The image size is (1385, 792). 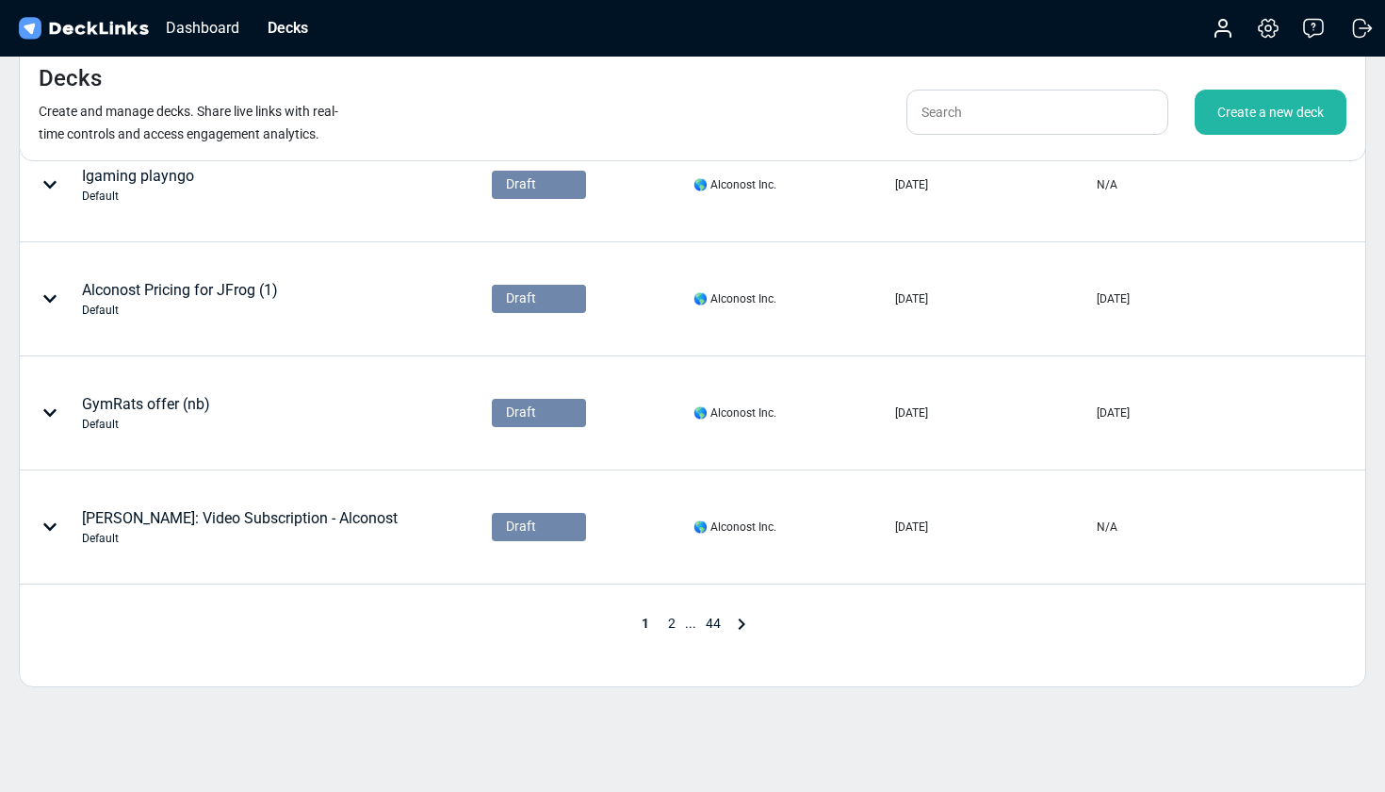 I want to click on input: Search, so click(x=1038, y=112).